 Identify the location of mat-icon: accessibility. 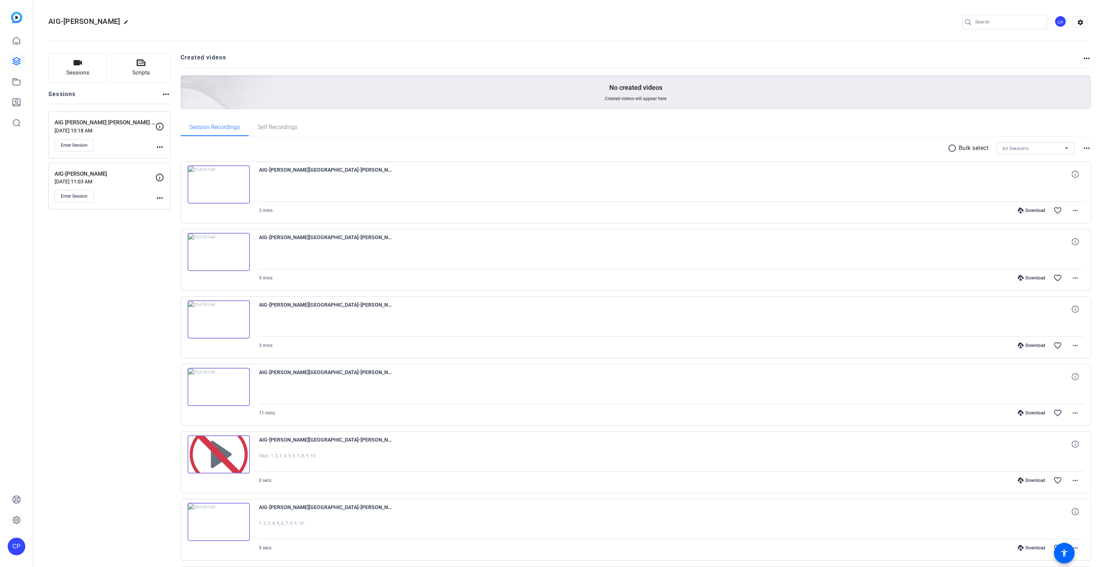
(1065, 553).